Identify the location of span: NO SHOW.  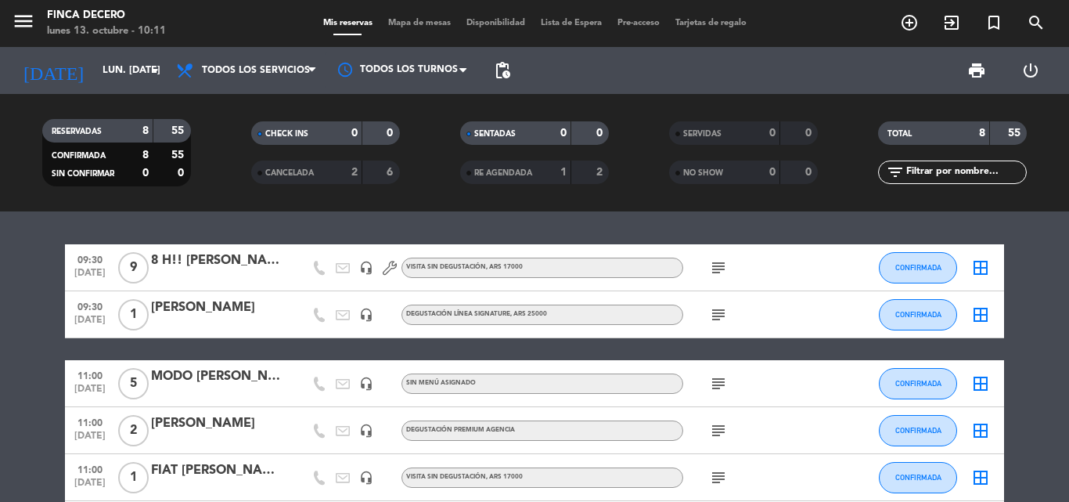
(703, 173).